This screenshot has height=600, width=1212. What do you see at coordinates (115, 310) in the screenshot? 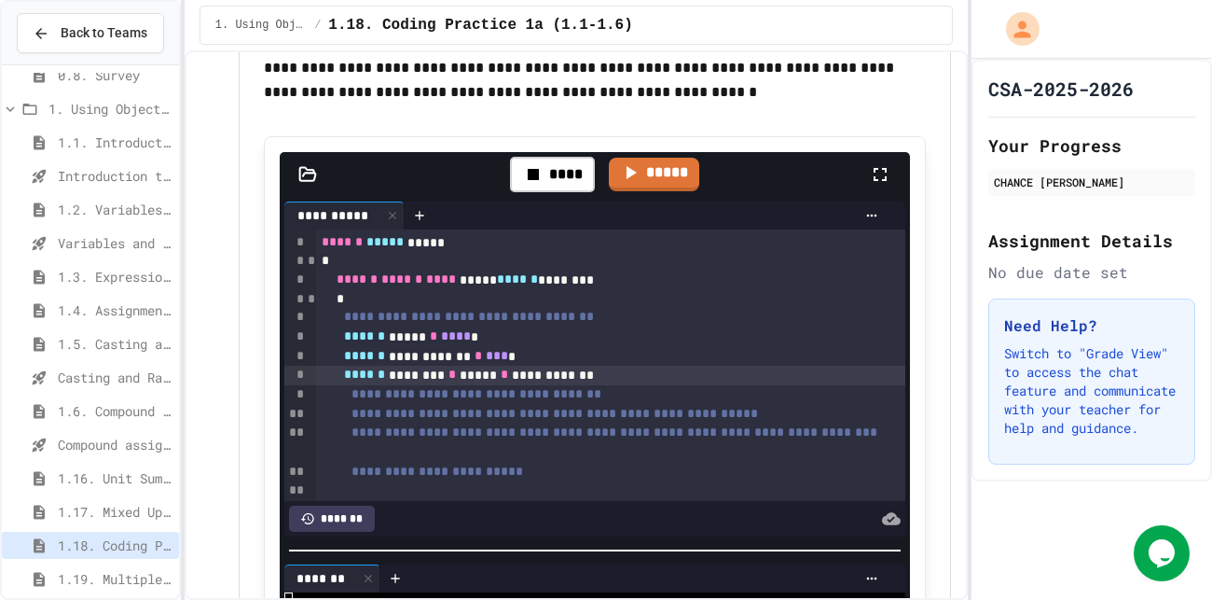
I see `span: 1.4. Assignment and Input` at bounding box center [115, 310].